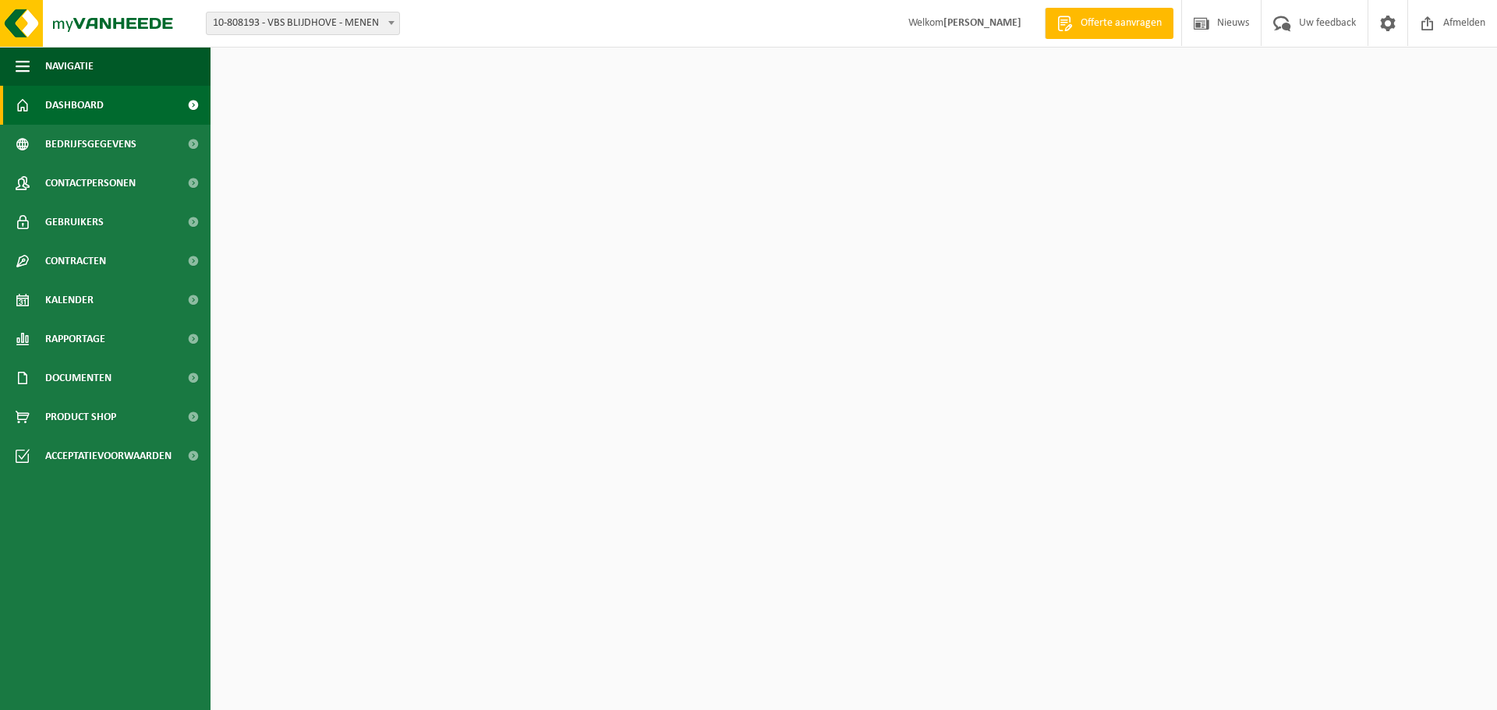 The height and width of the screenshot is (710, 1497). I want to click on span: Contactpersonen, so click(90, 183).